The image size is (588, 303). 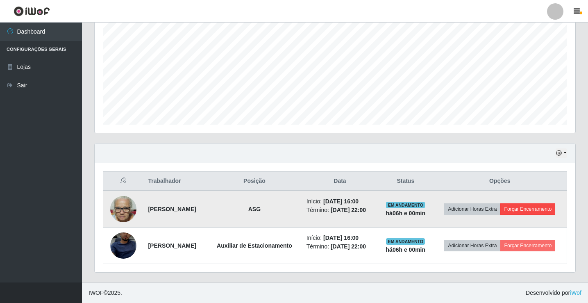 I want to click on strong: ASG, so click(x=255, y=209).